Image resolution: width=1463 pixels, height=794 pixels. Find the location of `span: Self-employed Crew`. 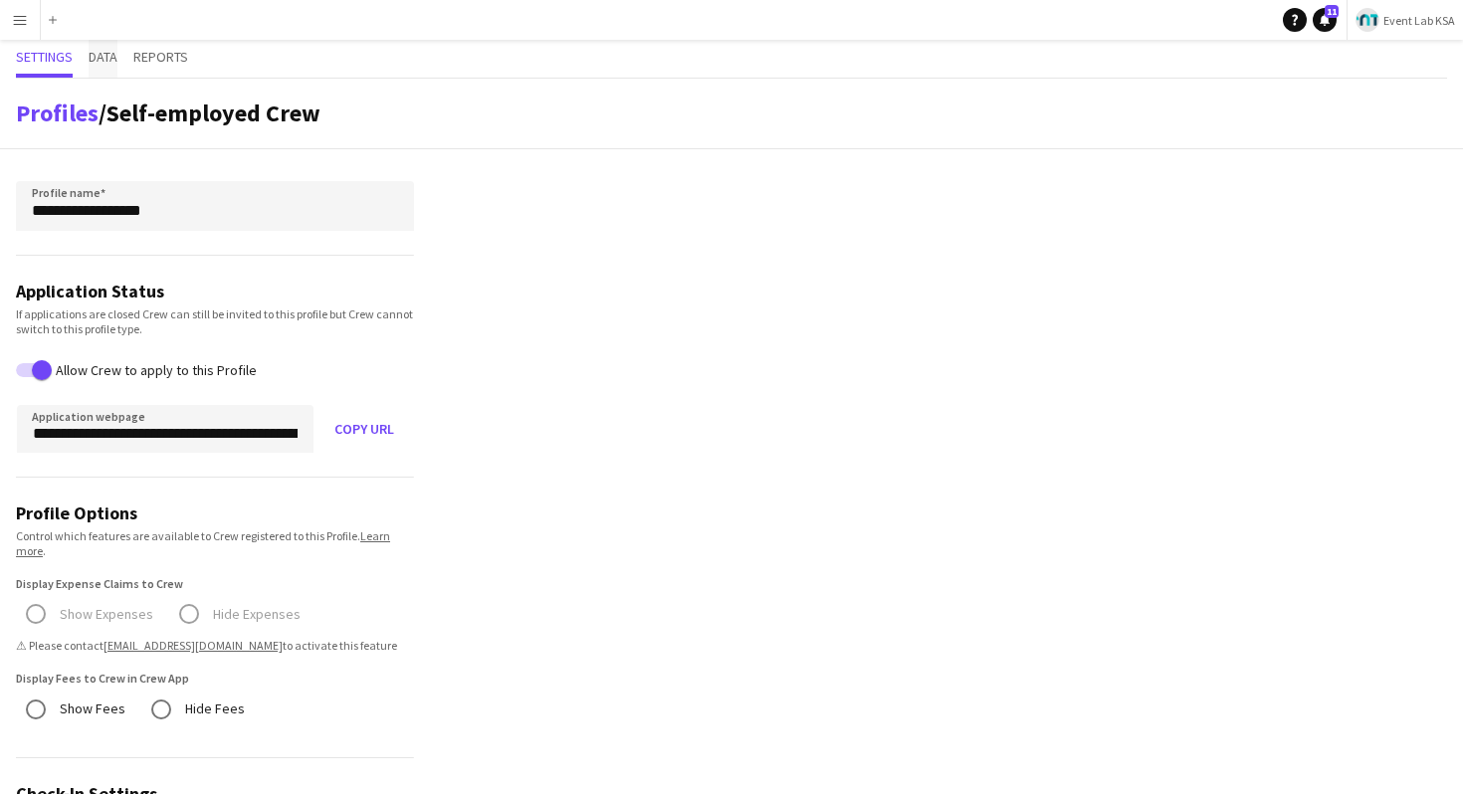

span: Self-employed Crew is located at coordinates (213, 112).